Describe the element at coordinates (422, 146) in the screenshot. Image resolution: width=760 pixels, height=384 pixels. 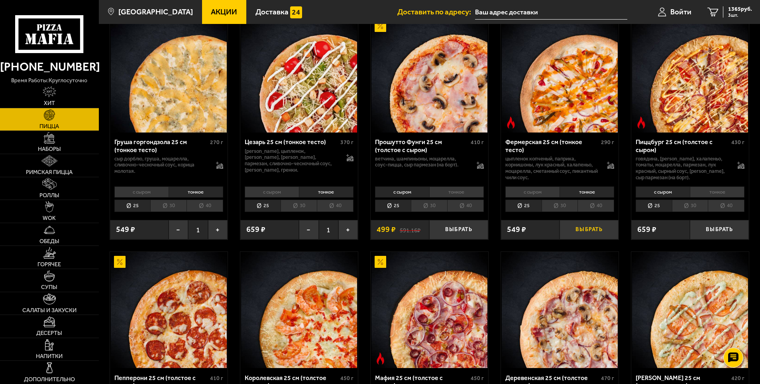
I see `div: Прошутто Фунги 25 см (толстое с сыром)` at that location.